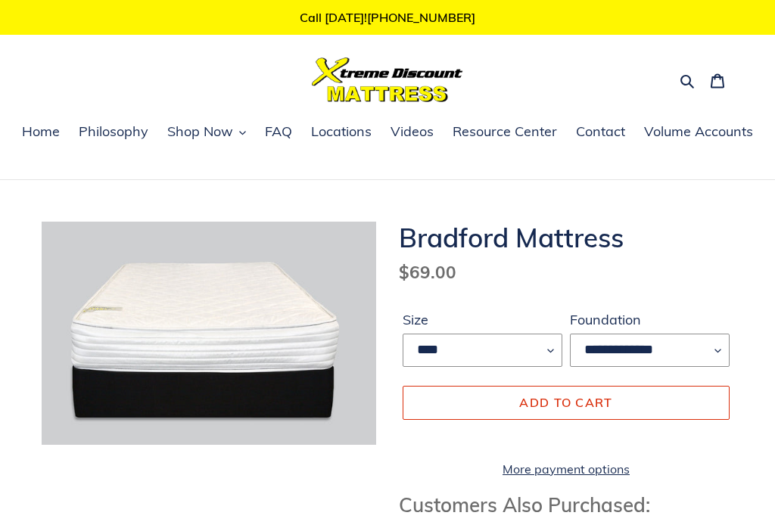 The width and height of the screenshot is (775, 528). Describe the element at coordinates (698, 132) in the screenshot. I see `span: Volume Accounts` at that location.